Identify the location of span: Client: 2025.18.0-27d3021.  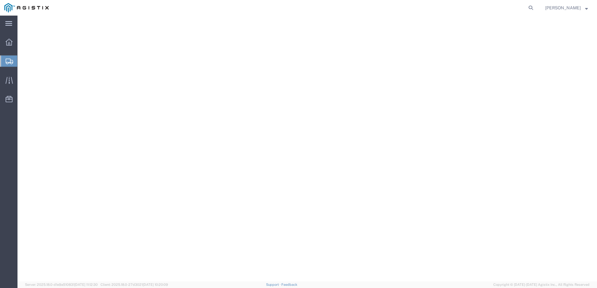
(134, 285).